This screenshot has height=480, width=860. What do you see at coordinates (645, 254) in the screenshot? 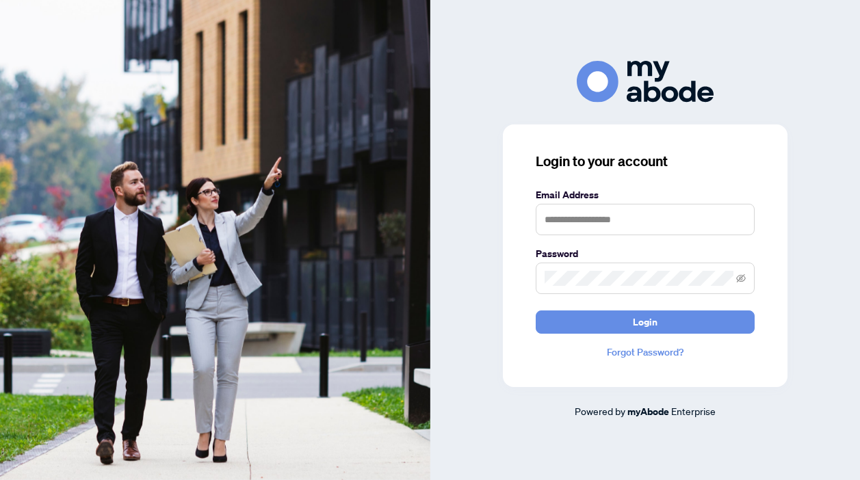
I see `label: Password` at bounding box center [645, 254].